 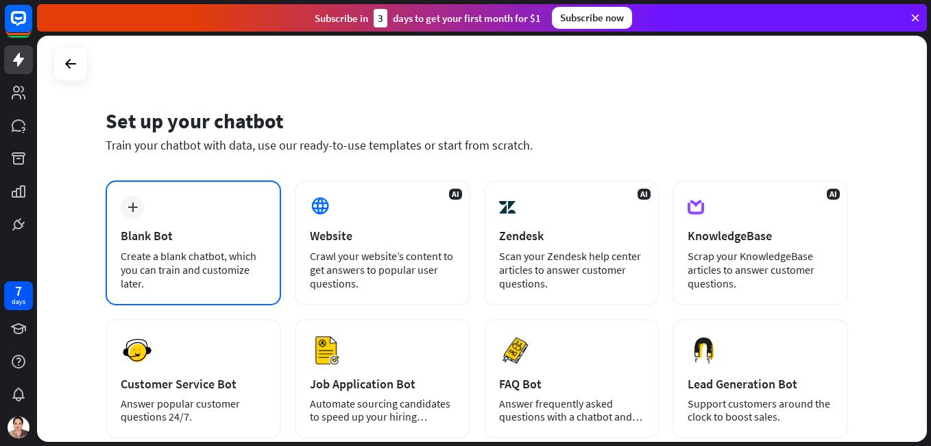 I want to click on div: Zendesk, so click(x=572, y=235).